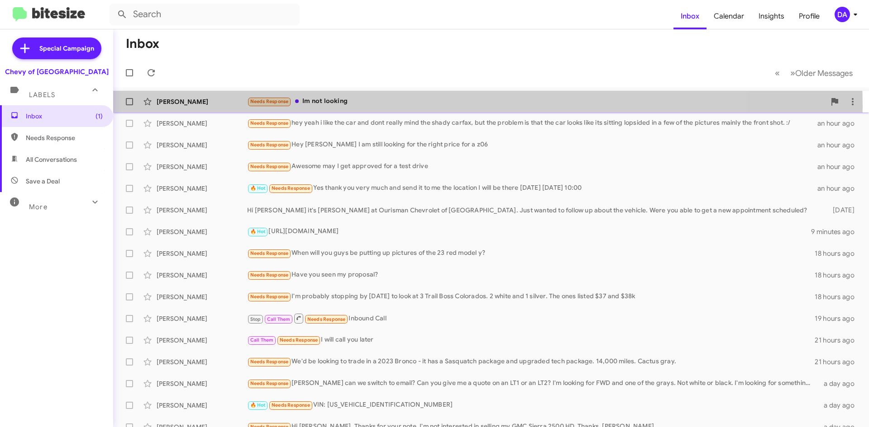 This screenshot has width=869, height=427. I want to click on span: Special Campaign, so click(66, 48).